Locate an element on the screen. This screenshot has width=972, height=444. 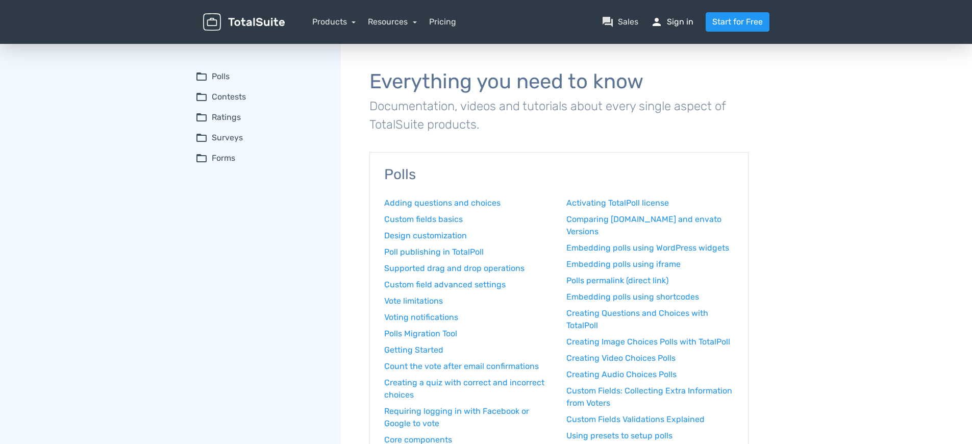
a: Embedding polls using shortcodes is located at coordinates (650, 297).